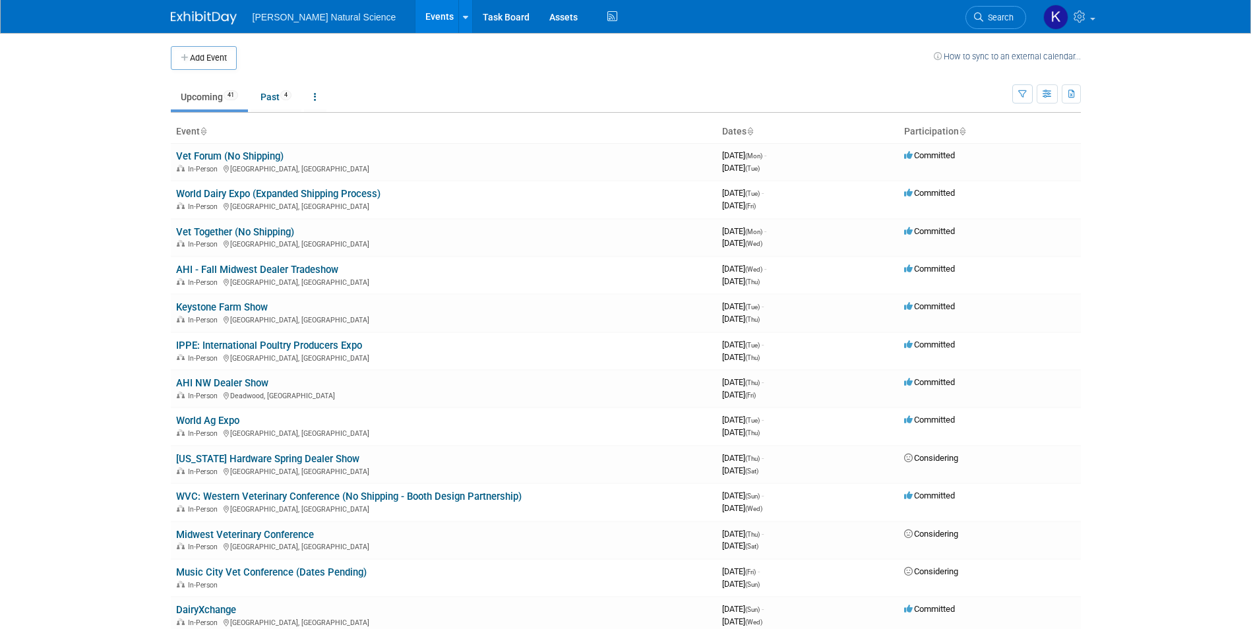  What do you see at coordinates (208, 421) in the screenshot?
I see `a: World Ag Expo` at bounding box center [208, 421].